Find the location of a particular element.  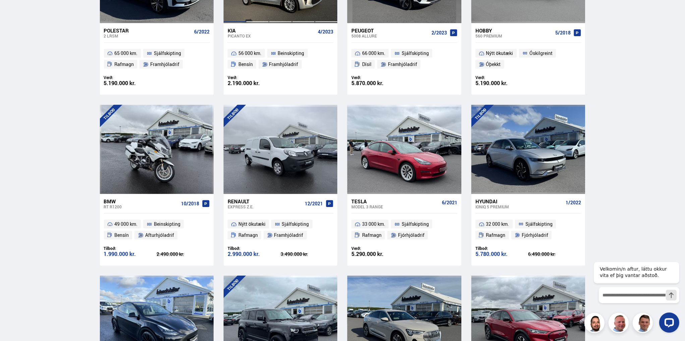

a: Renault Express Z.E. 12/2021 Nýtt ökutæki Sjálfskipting Rafmagn Framhjóladrif Tilboð: 2.990.000 k... is located at coordinates (280, 230).